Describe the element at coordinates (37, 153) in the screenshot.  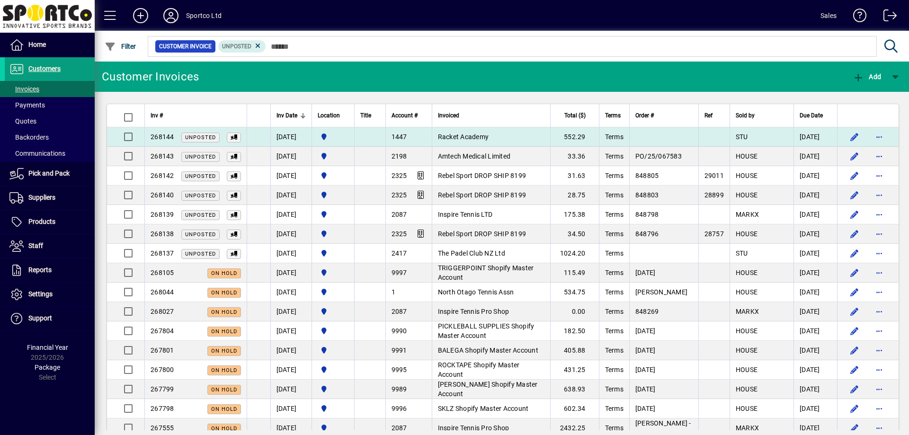
I see `span: Communications` at that location.